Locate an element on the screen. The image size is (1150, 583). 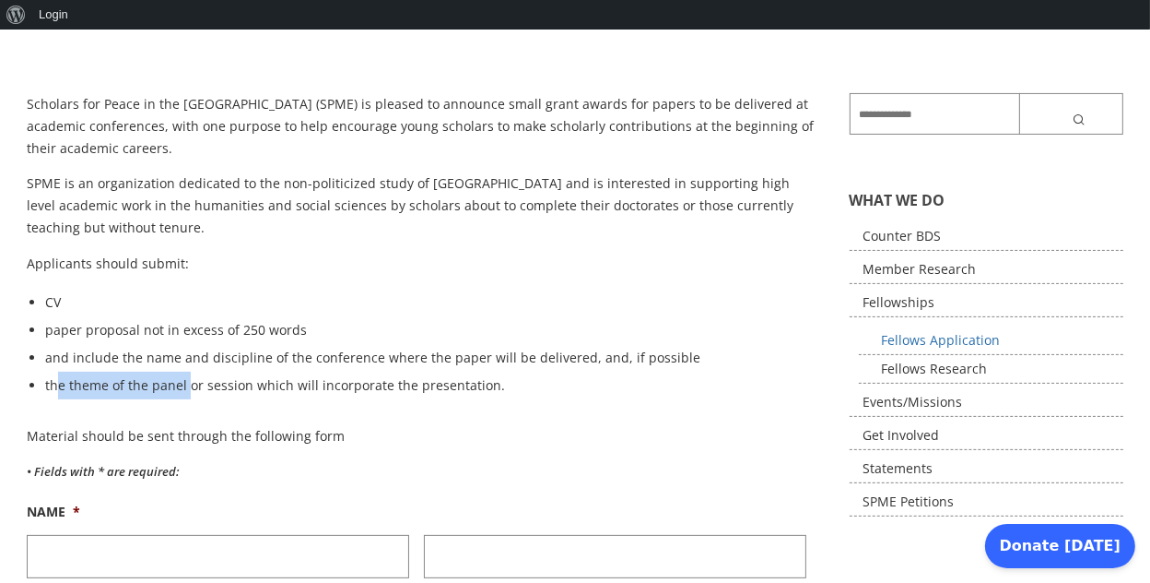
em: • Fields with * are required: is located at coordinates (102, 471).